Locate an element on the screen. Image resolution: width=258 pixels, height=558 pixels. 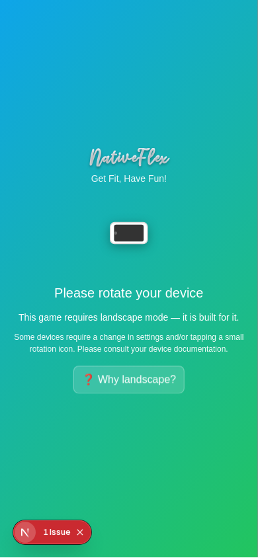
button: ❓ Why landscape? is located at coordinates (129, 380).